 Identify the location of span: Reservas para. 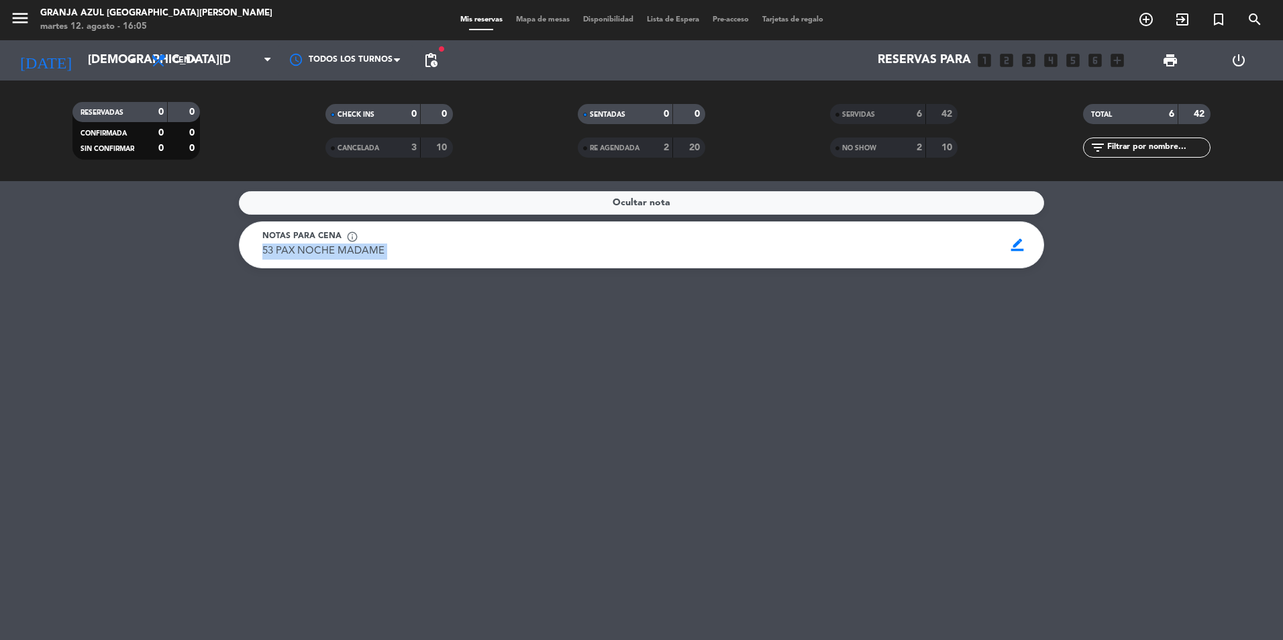
(924, 60).